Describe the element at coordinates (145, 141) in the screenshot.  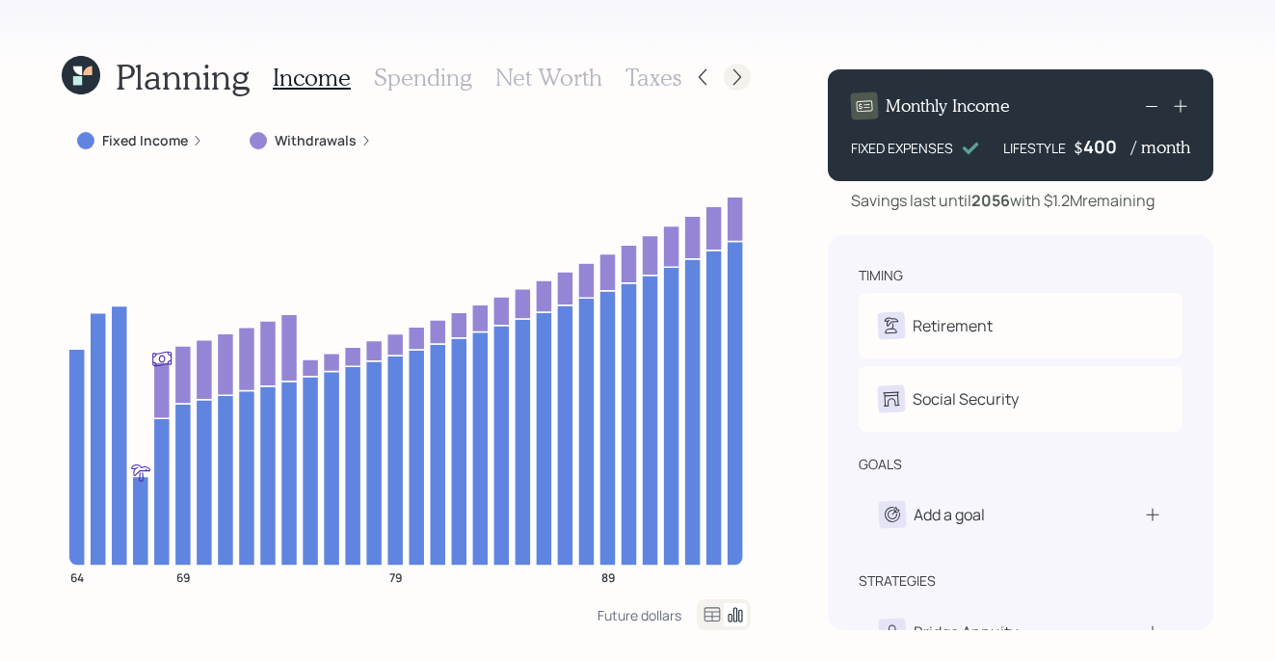
I see `label: Fixed Income` at that location.